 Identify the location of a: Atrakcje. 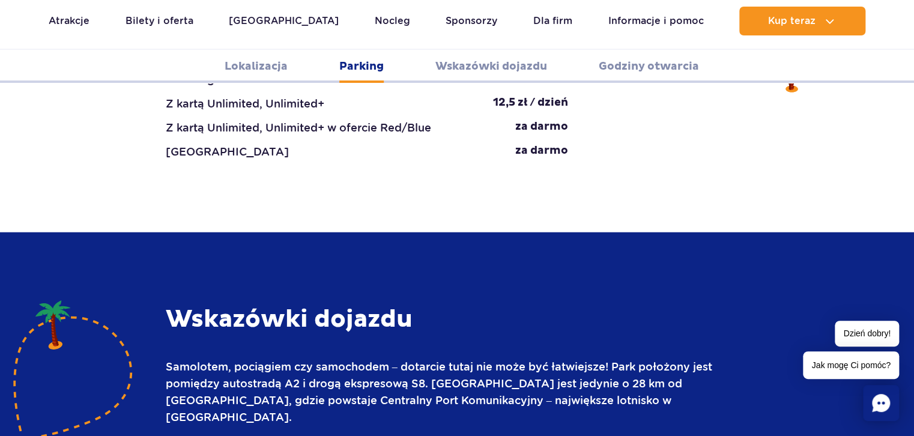
(69, 21).